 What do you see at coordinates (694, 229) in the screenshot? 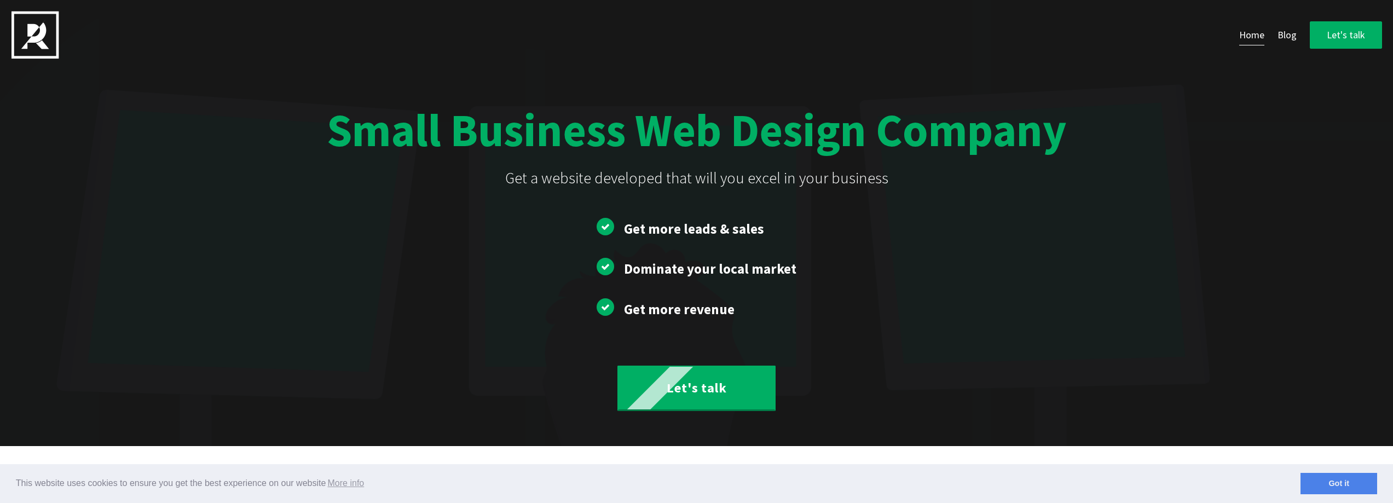
I see `span: Get more leads & sales` at bounding box center [694, 229].